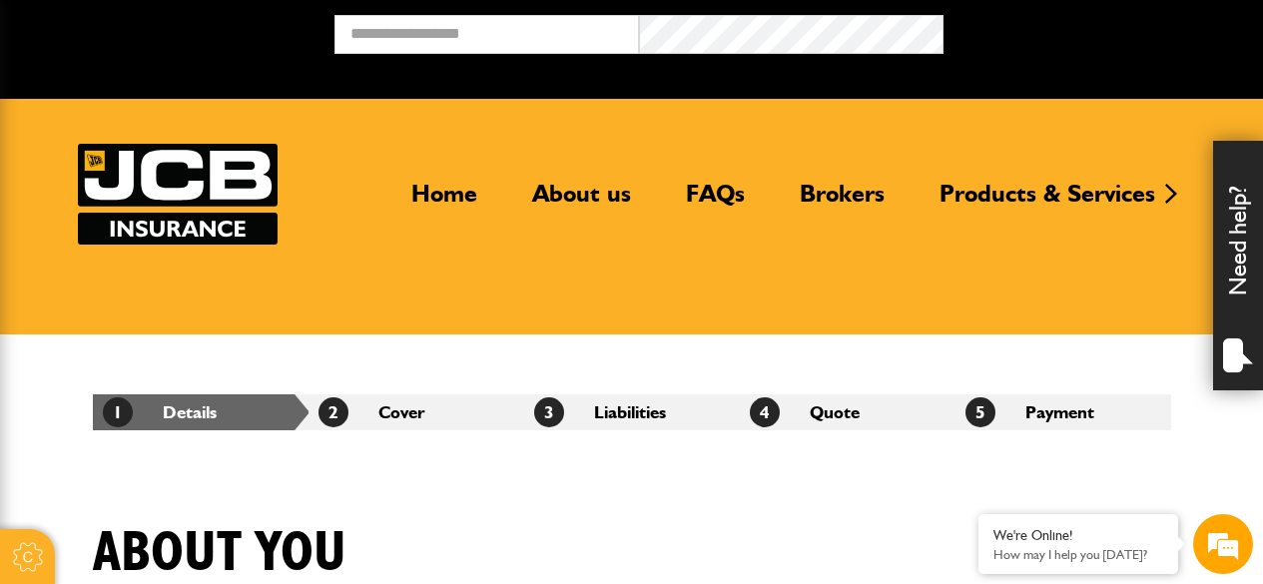 This screenshot has width=1263, height=584. I want to click on a: Products & Services, so click(1048, 202).